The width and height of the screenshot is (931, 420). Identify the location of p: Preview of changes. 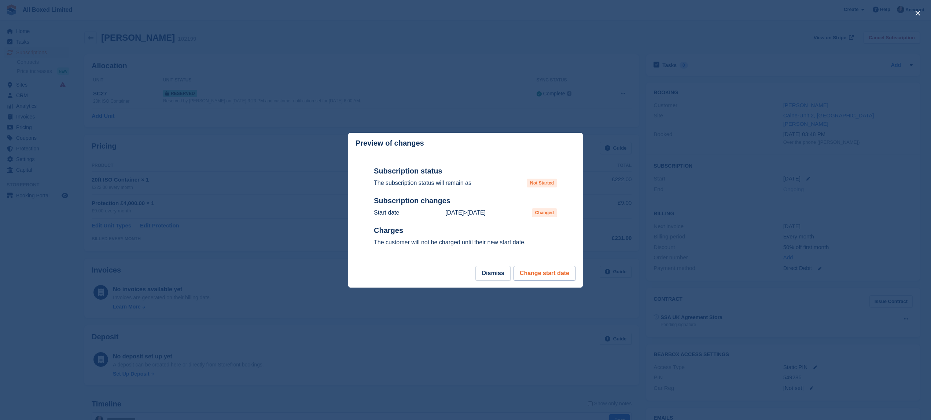
(390, 143).